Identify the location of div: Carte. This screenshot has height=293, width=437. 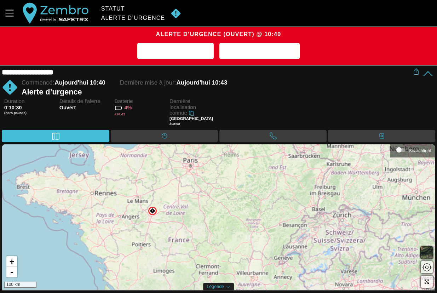
(56, 136).